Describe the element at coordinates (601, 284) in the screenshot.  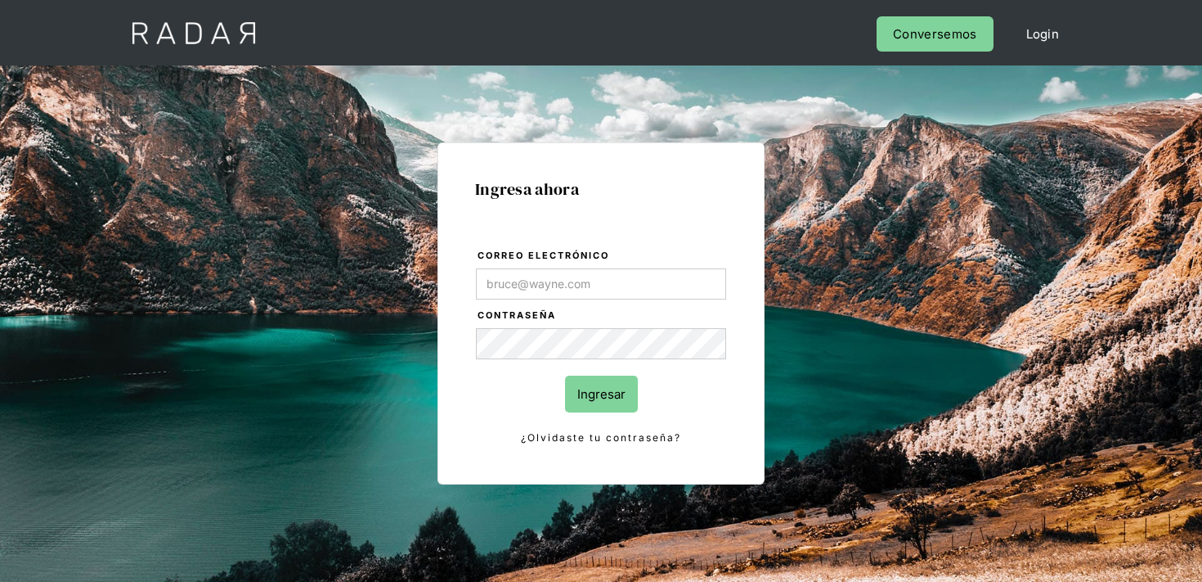
I see `input: bruce@wayne.com` at that location.